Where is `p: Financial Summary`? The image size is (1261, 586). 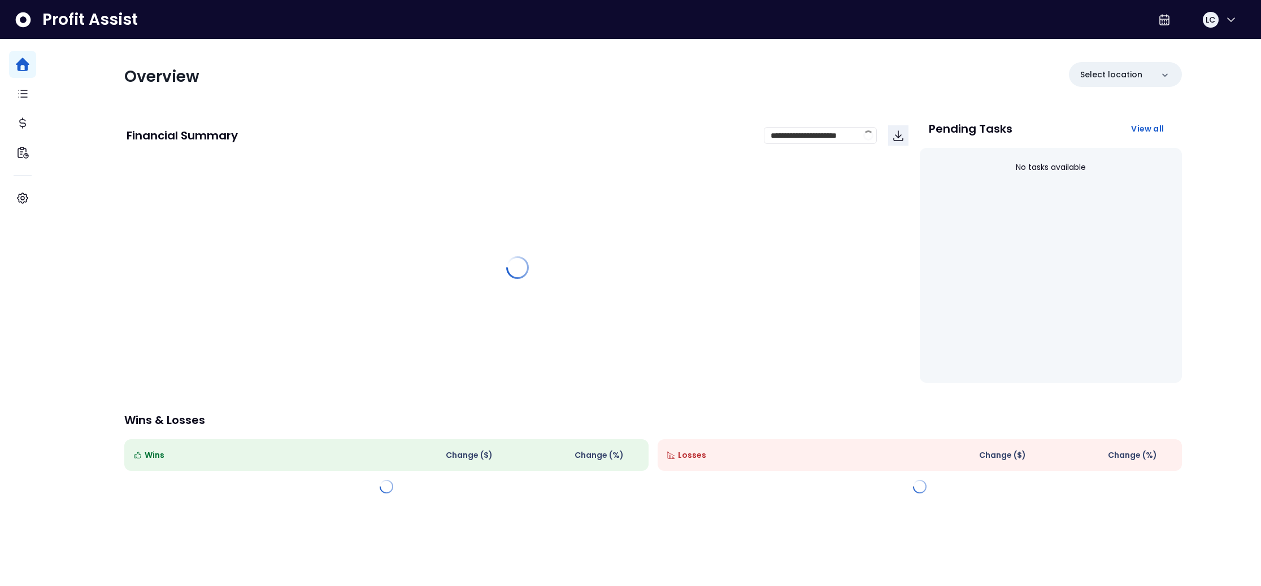 p: Financial Summary is located at coordinates (182, 136).